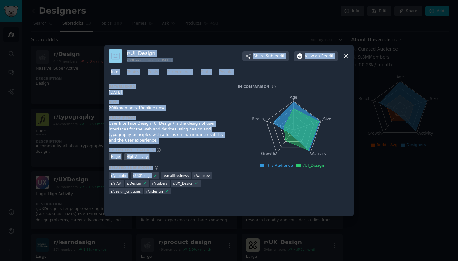  Describe the element at coordinates (153, 73) in the screenshot. I see `a: Posts` at that location.